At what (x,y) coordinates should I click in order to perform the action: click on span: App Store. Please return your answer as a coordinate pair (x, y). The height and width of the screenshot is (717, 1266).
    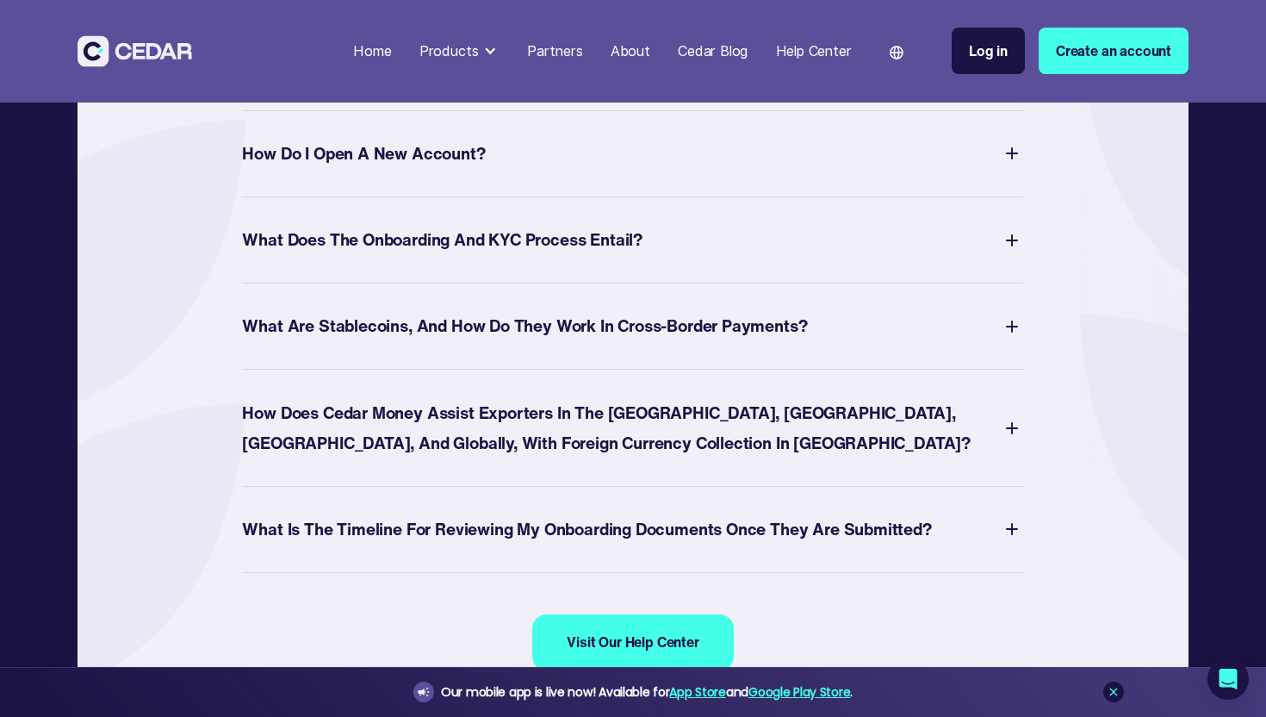
    Looking at the image, I should click on (697, 692).